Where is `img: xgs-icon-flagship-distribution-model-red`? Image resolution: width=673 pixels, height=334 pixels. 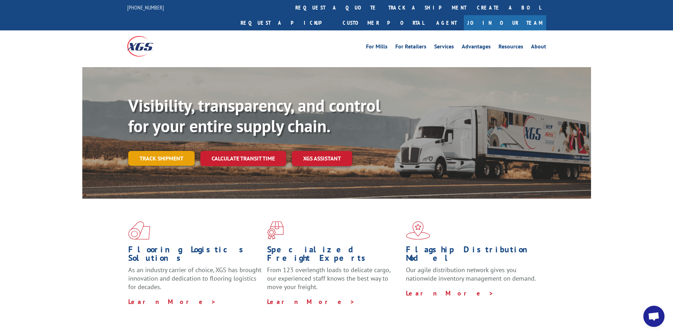
img: xgs-icon-flagship-distribution-model-red is located at coordinates (418, 230).